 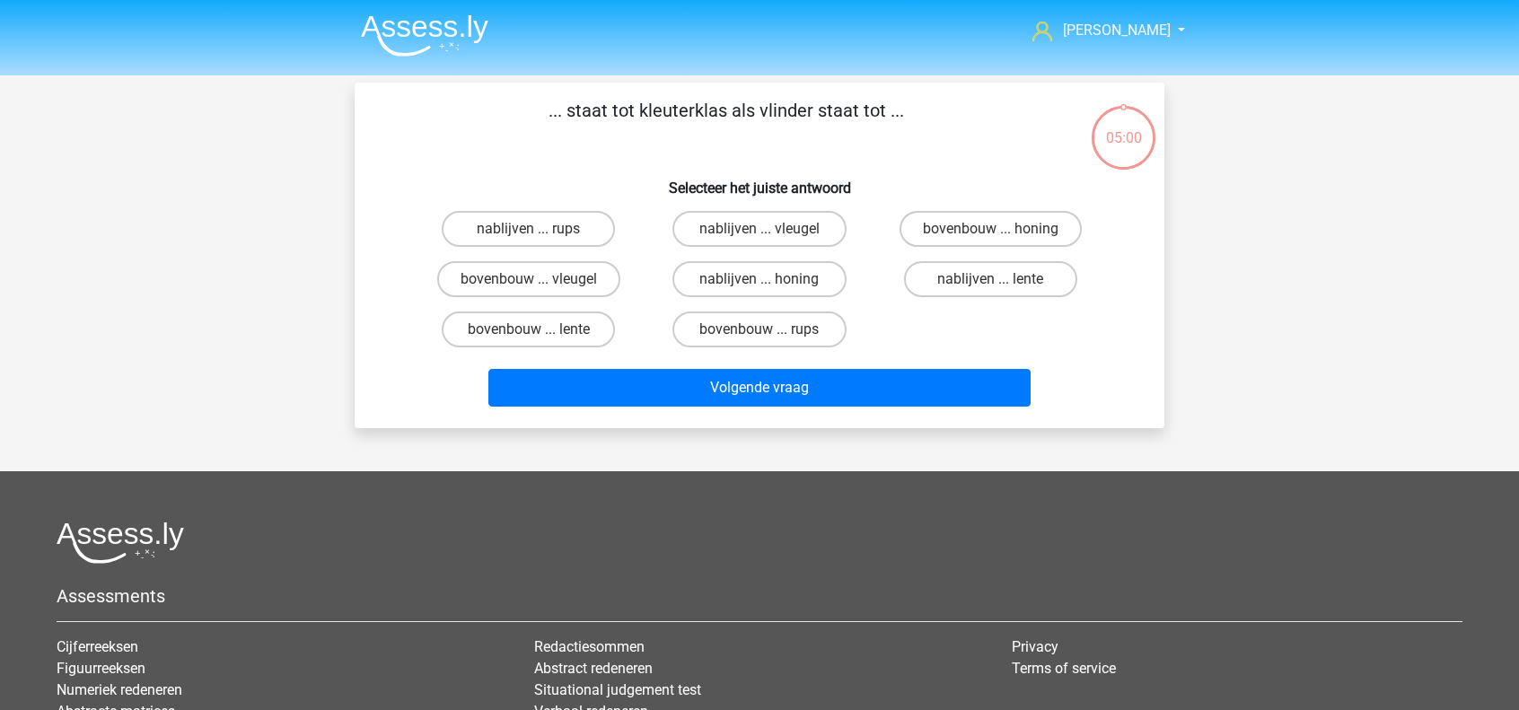 What do you see at coordinates (759, 330) in the screenshot?
I see `label: bovenbouw ... rups` at bounding box center [759, 330].